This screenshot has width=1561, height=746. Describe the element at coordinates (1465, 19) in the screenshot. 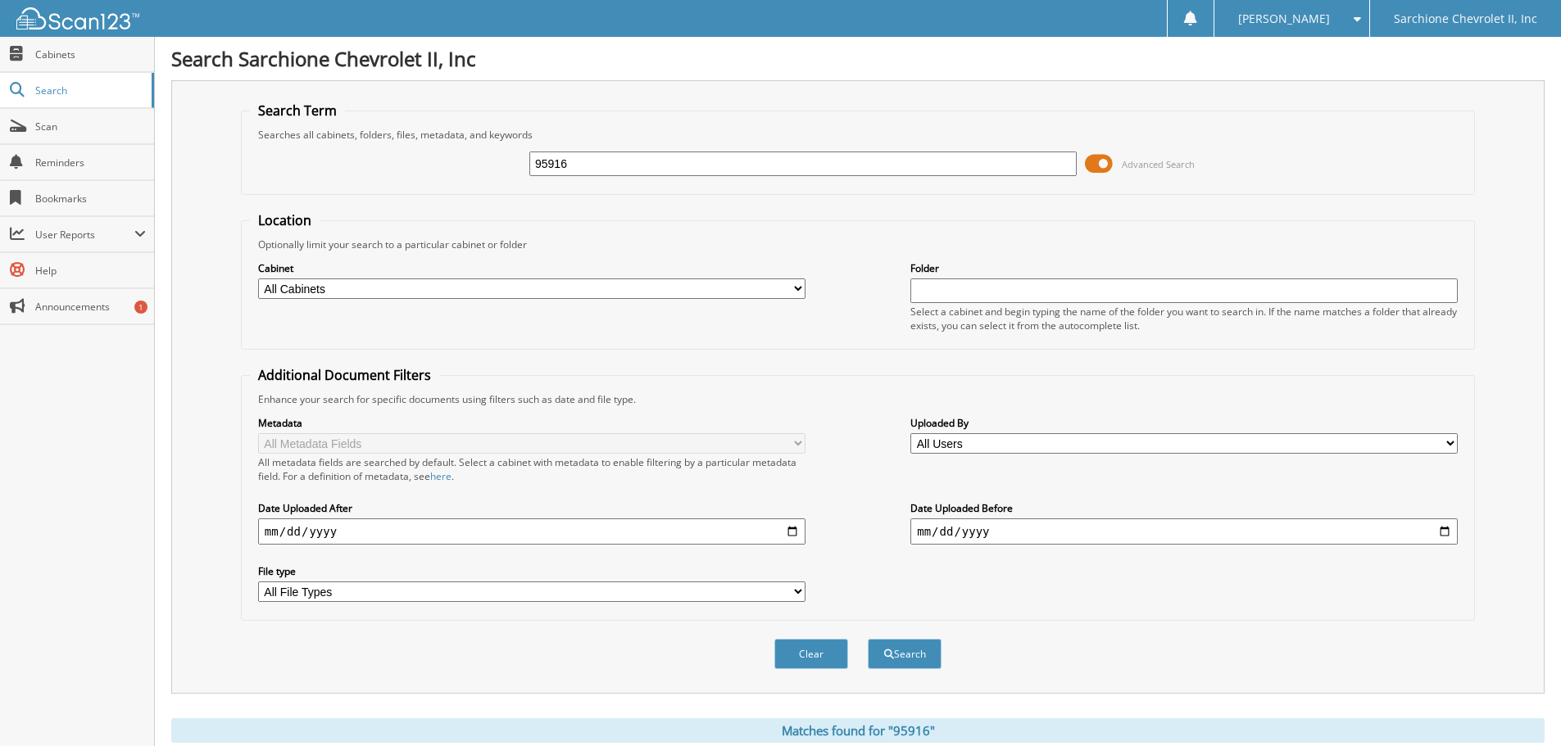

I see `span: Sarchione Chevrolet II, Inc` at that location.